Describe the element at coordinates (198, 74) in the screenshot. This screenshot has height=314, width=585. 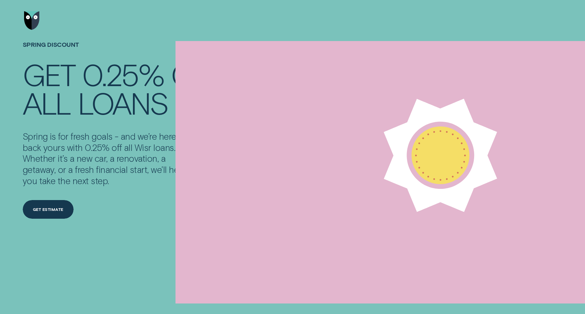
I see `div: off` at that location.